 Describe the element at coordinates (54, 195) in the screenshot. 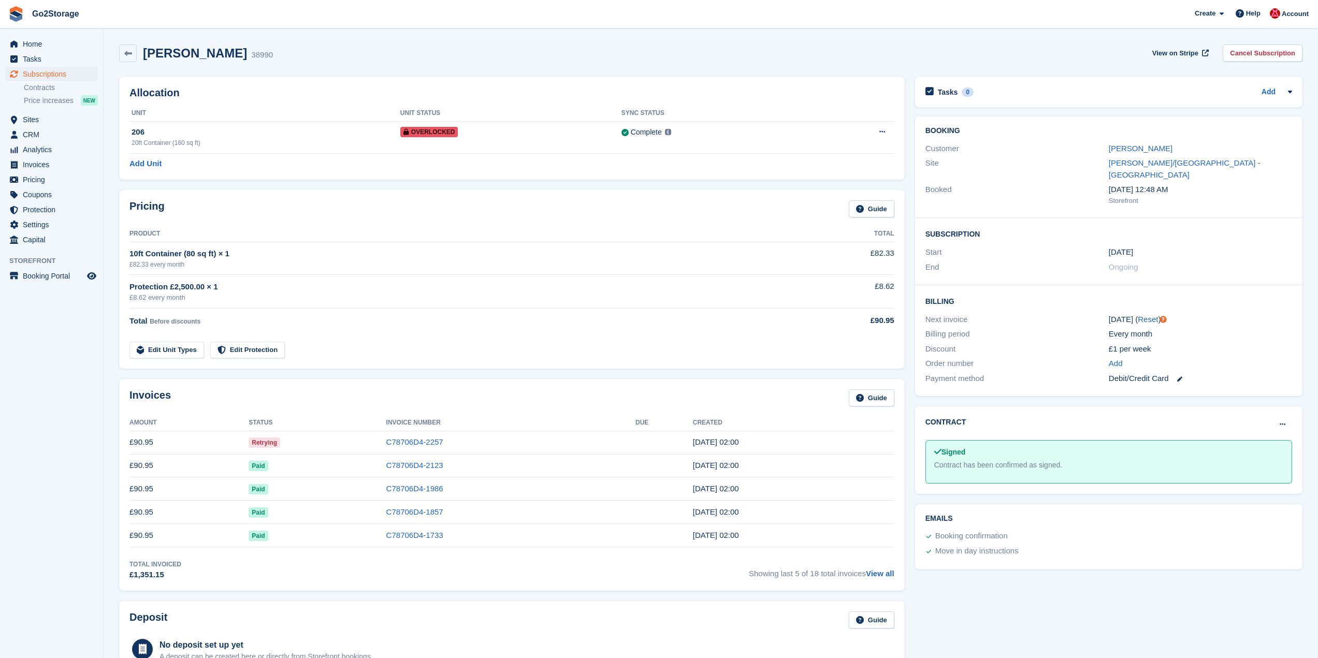

I see `span: Coupons` at that location.